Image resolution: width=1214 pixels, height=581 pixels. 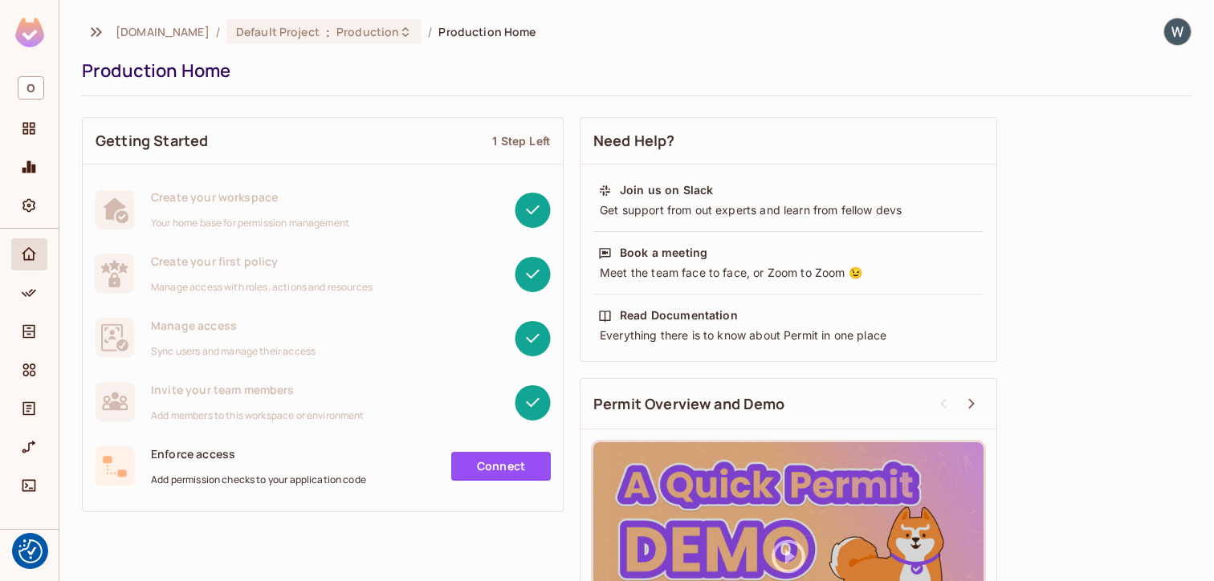 I want to click on a: Connect, so click(x=501, y=466).